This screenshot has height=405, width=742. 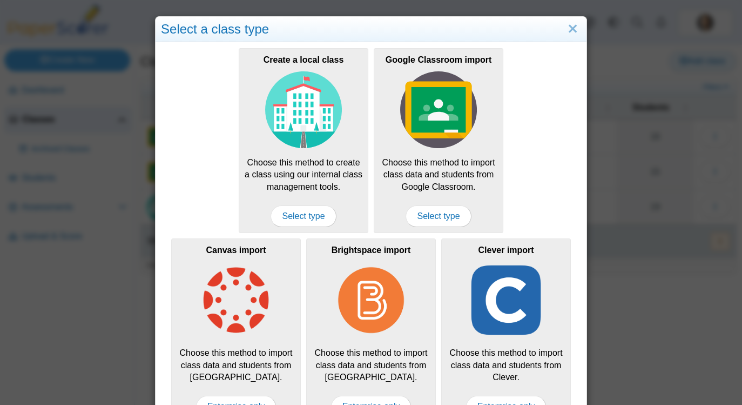 What do you see at coordinates (439, 59) in the screenshot?
I see `b: Google Classroom import` at bounding box center [439, 59].